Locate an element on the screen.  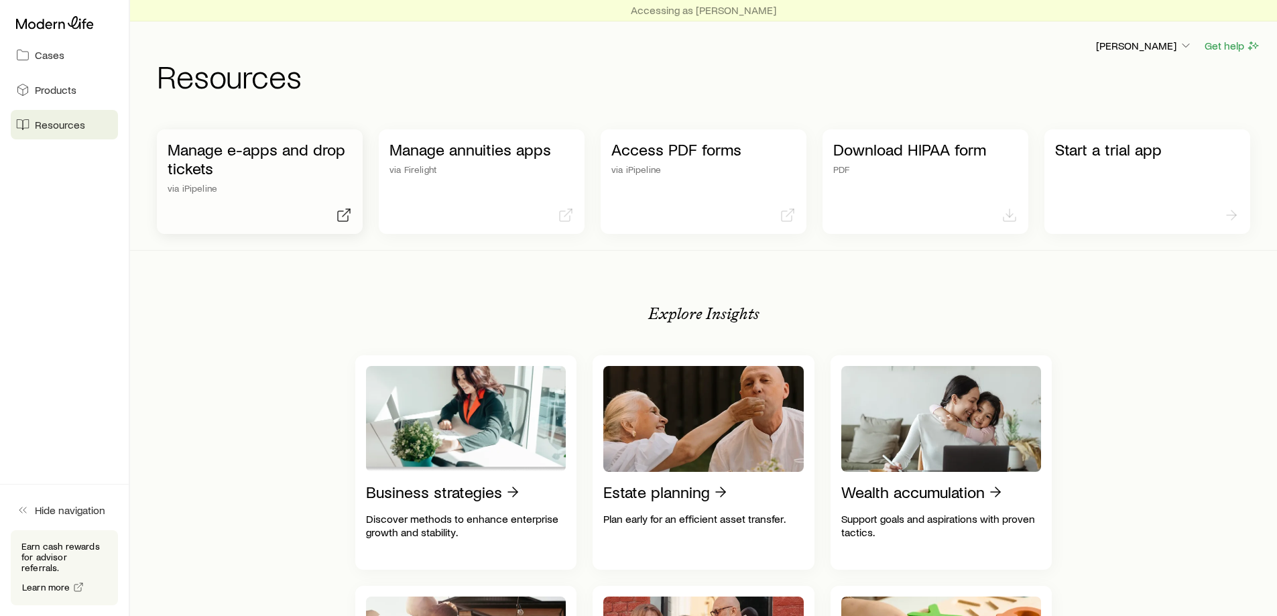
p: Wealth accumulation is located at coordinates (913, 492).